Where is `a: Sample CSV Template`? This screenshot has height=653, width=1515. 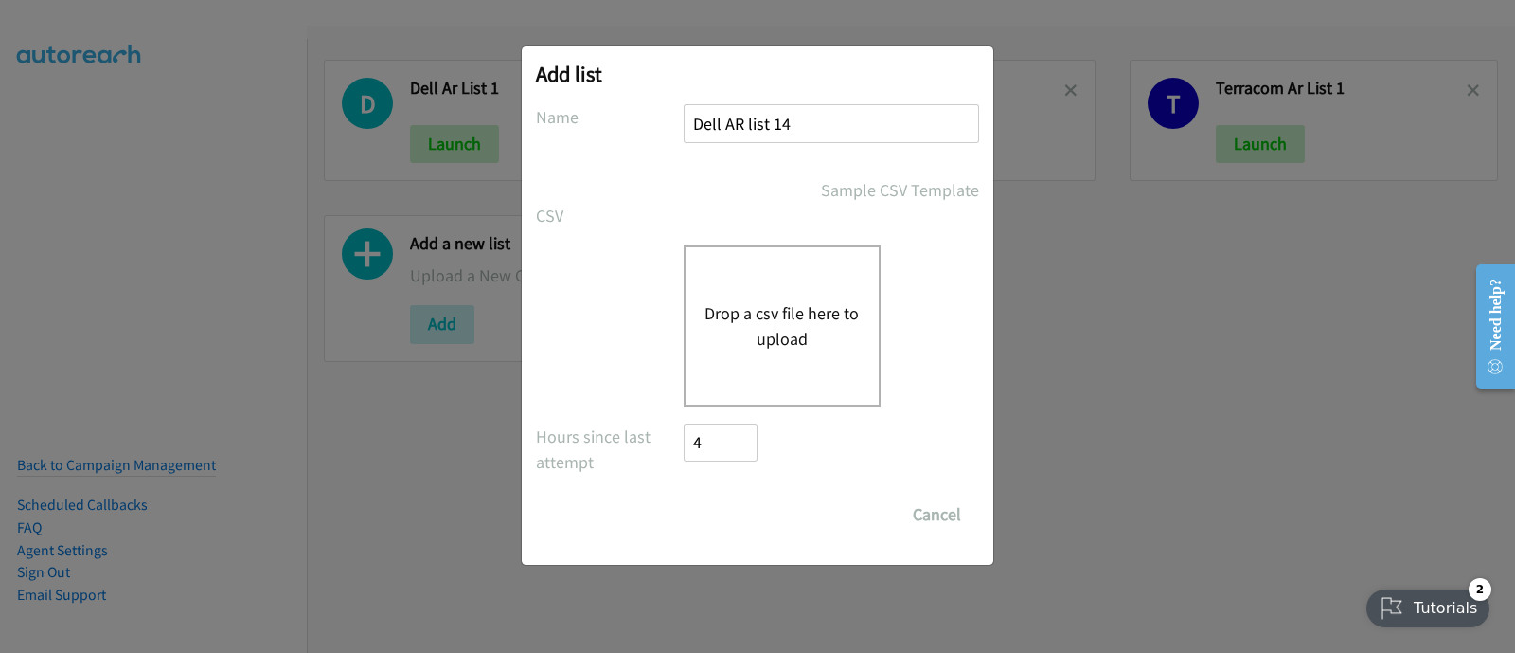 a: Sample CSV Template is located at coordinates (900, 189).